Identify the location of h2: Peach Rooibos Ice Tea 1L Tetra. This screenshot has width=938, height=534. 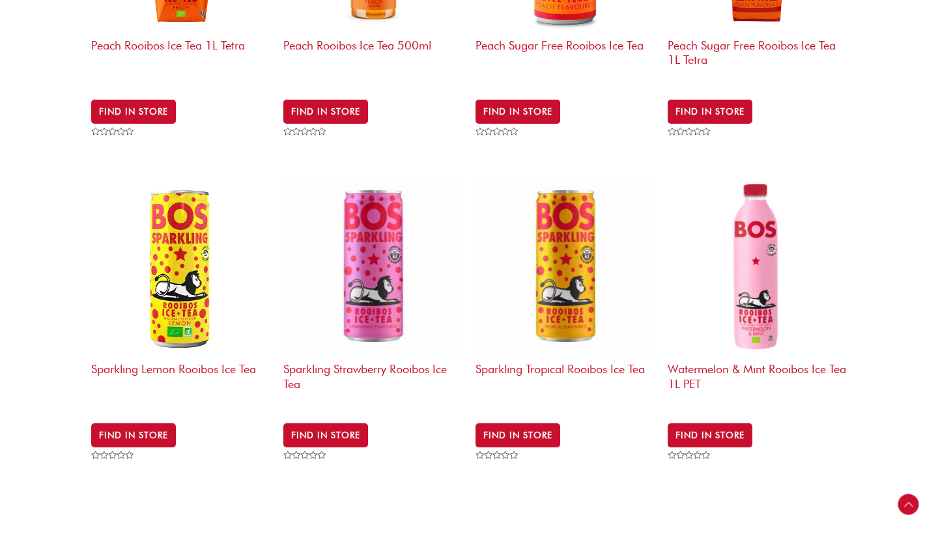
(181, 57).